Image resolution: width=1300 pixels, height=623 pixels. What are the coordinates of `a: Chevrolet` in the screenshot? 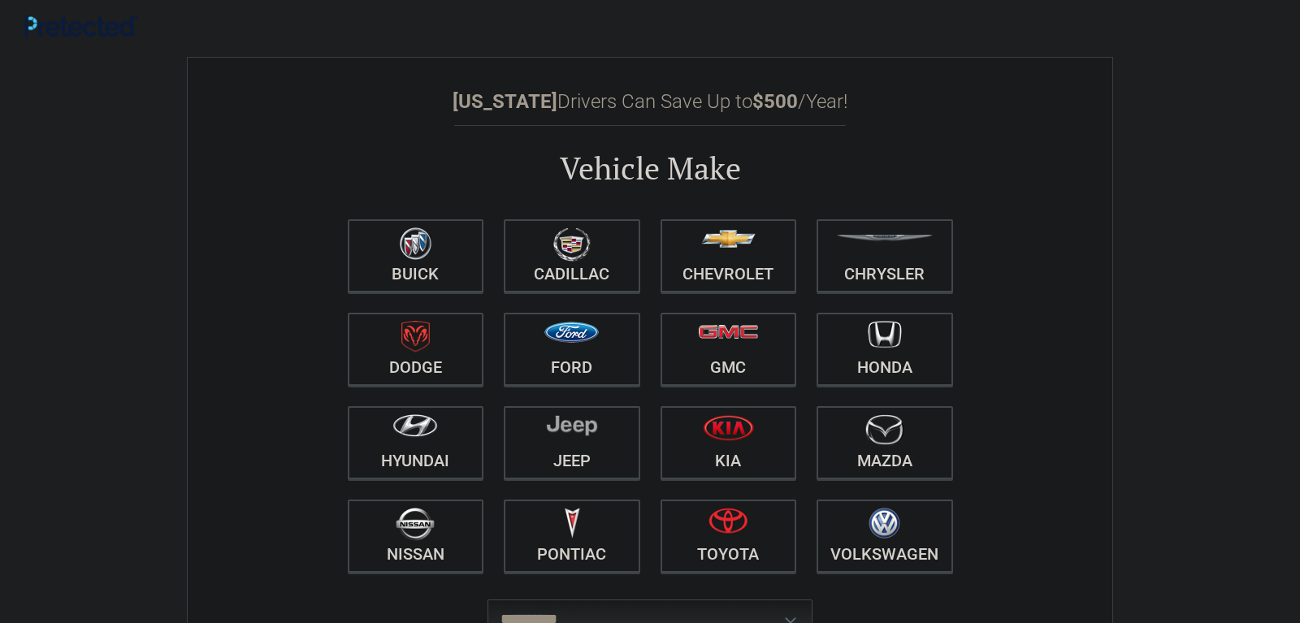 It's located at (729, 256).